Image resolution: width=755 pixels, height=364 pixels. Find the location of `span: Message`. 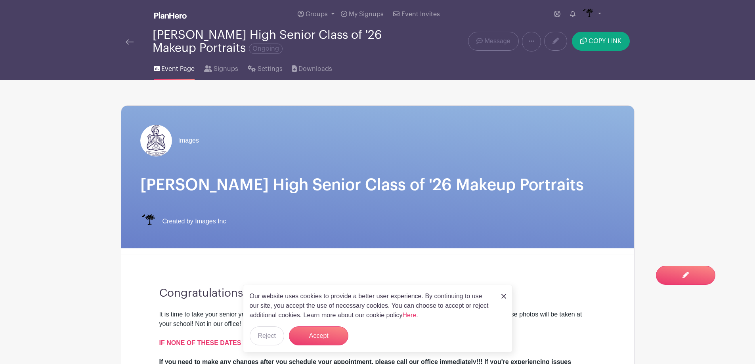

span: Message is located at coordinates (498, 41).